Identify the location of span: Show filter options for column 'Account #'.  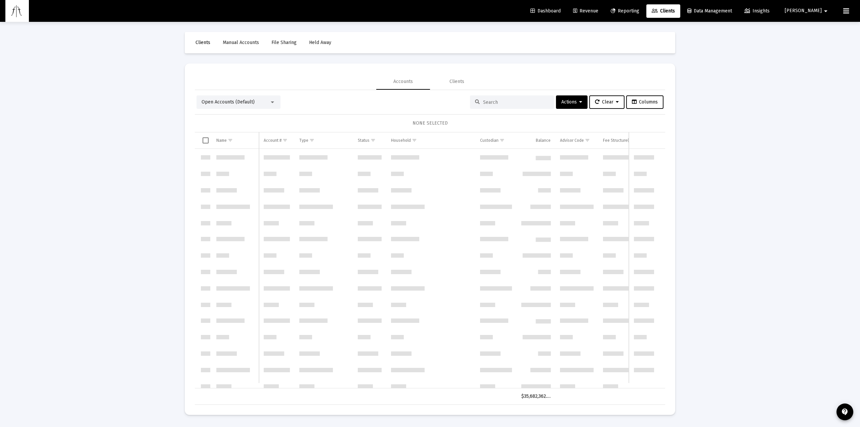
(285, 140).